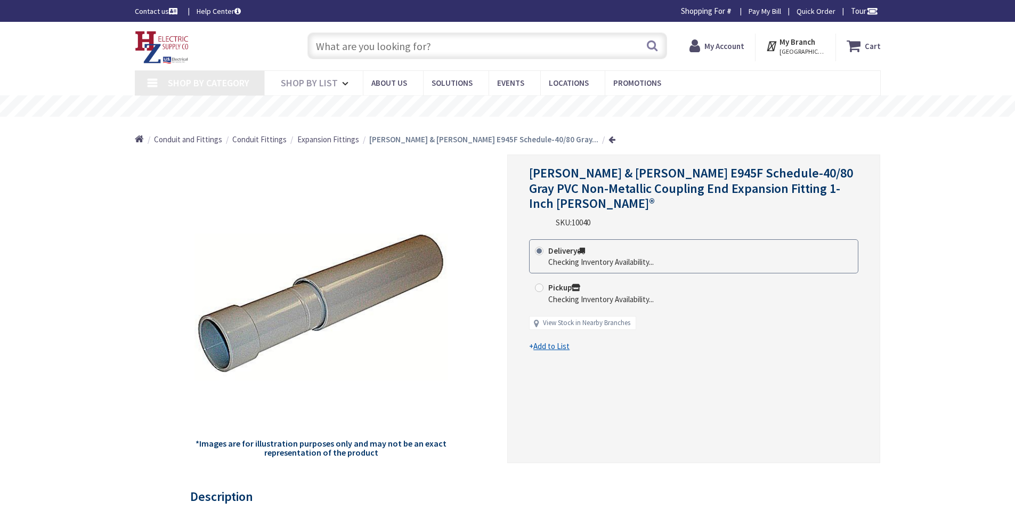 Image resolution: width=1015 pixels, height=510 pixels. What do you see at coordinates (549, 346) in the screenshot?
I see `a: +Add to List` at bounding box center [549, 346].